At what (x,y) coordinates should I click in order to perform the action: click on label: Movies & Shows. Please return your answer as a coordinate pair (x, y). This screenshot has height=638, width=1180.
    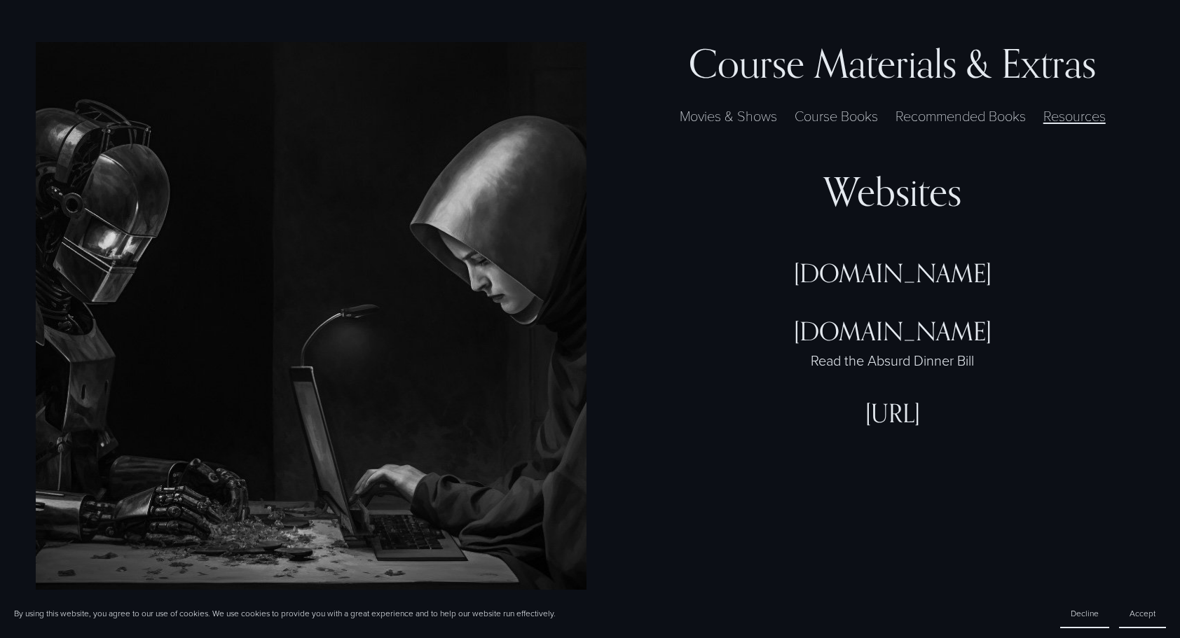
    Looking at the image, I should click on (728, 116).